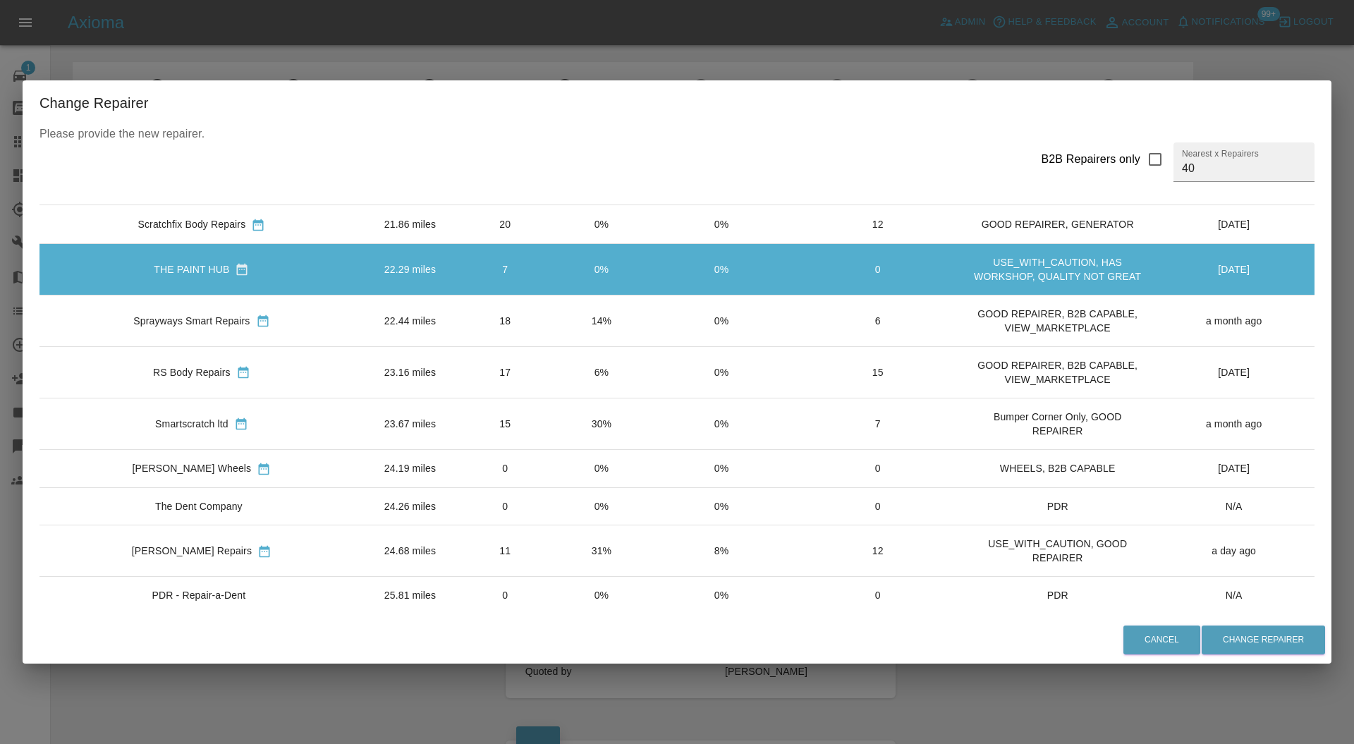 Image resolution: width=1354 pixels, height=744 pixels. I want to click on td: 24.26 miles, so click(410, 506).